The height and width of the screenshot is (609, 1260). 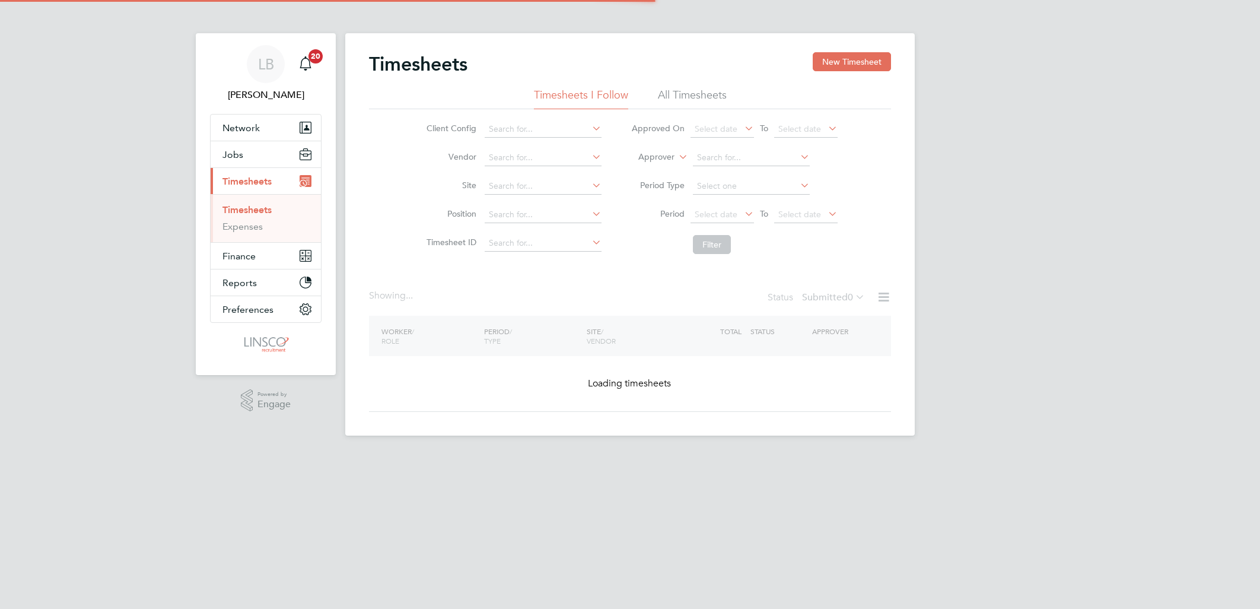 I want to click on button: Network, so click(x=266, y=128).